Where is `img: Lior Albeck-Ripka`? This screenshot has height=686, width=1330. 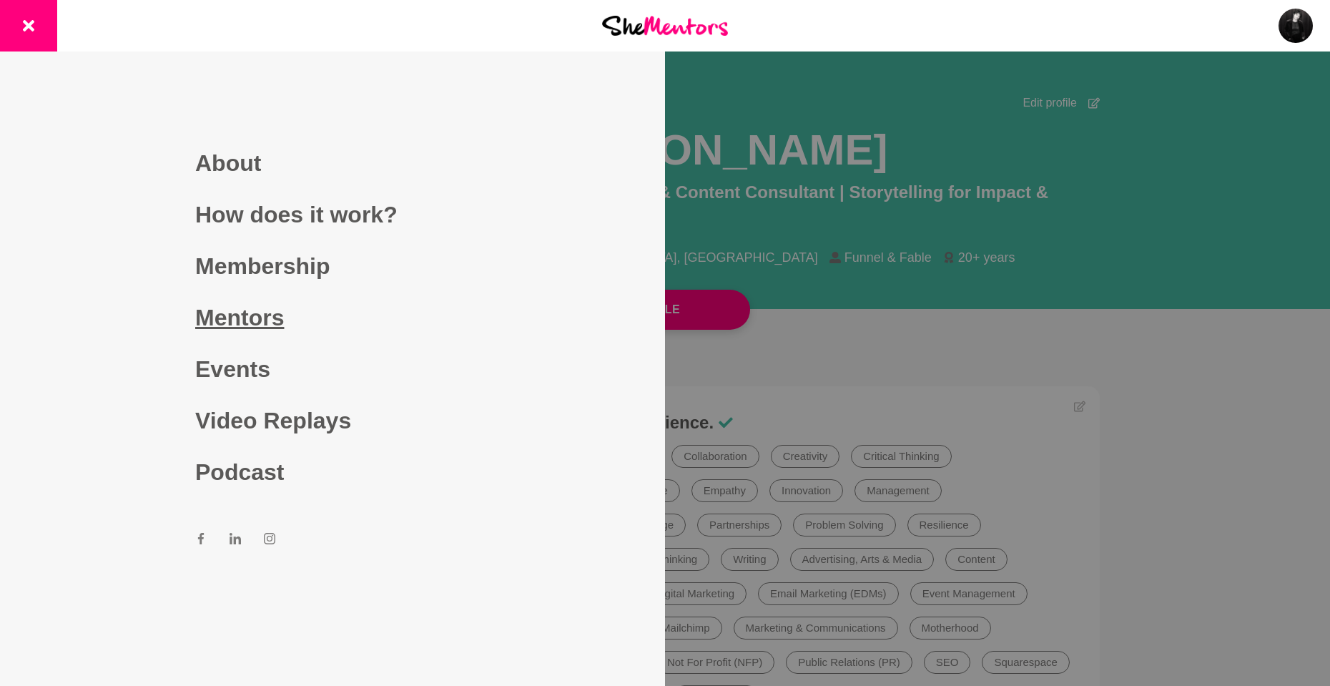 img: Lior Albeck-Ripka is located at coordinates (1295, 26).